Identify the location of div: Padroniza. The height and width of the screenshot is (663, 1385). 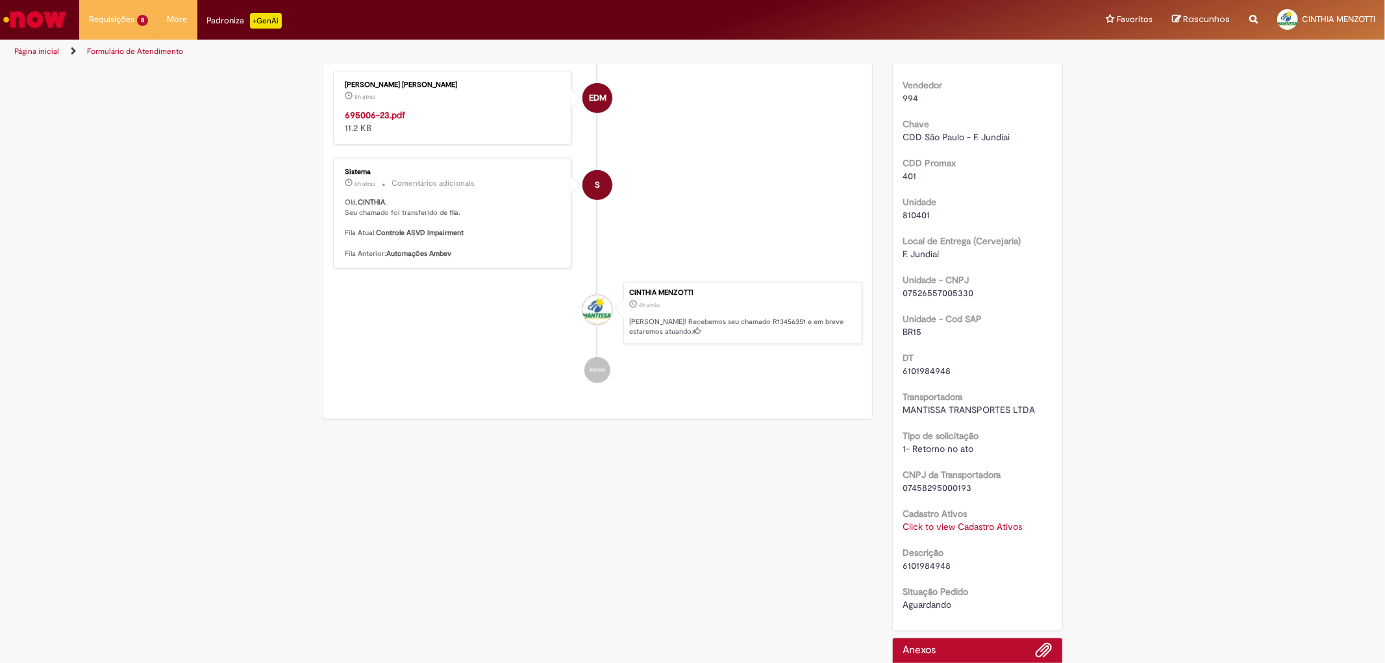
(244, 21).